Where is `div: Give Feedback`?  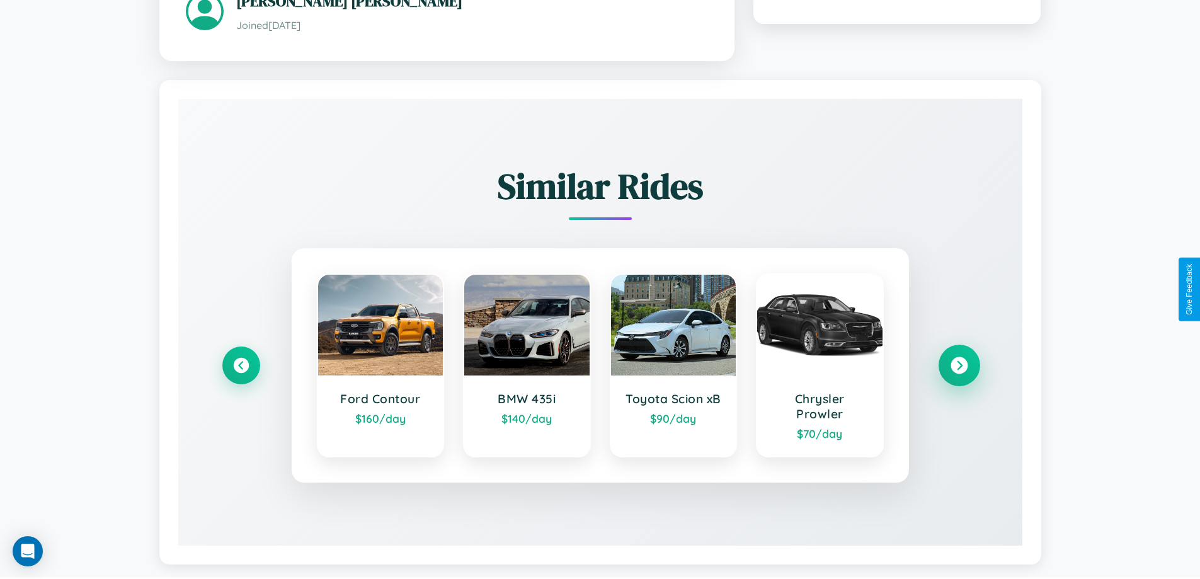
div: Give Feedback is located at coordinates (1189, 289).